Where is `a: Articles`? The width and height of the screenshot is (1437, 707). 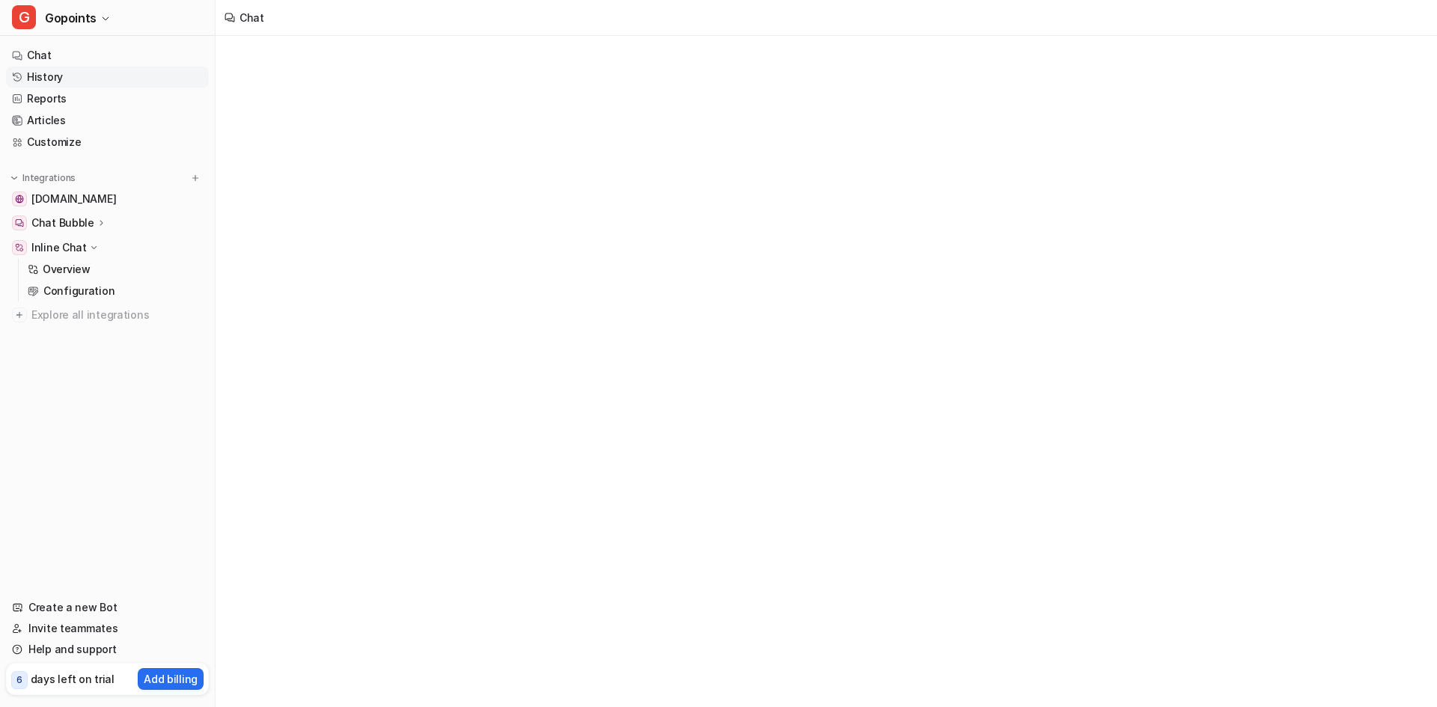 a: Articles is located at coordinates (107, 120).